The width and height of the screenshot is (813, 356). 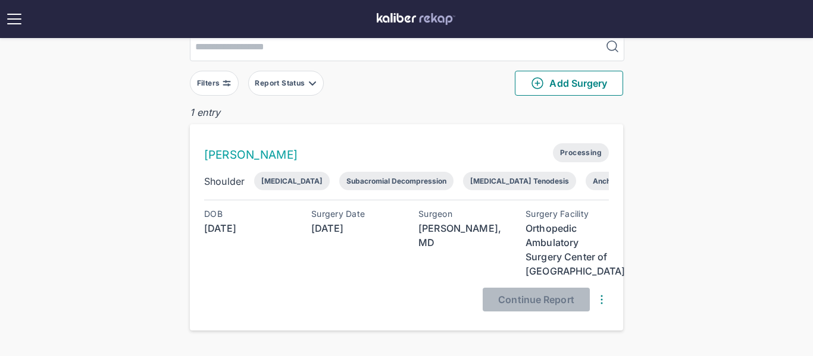 What do you see at coordinates (612, 46) in the screenshot?
I see `img: MagnifyingGlass.1dc66aab.svg` at bounding box center [612, 46].